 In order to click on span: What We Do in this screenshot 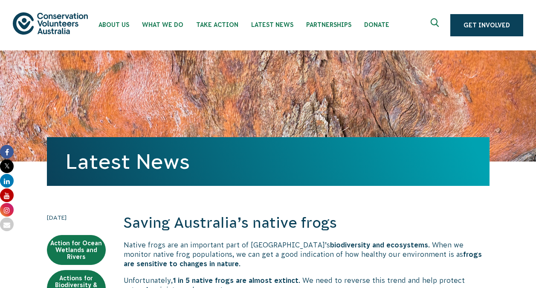, I will do `click(163, 25)`.